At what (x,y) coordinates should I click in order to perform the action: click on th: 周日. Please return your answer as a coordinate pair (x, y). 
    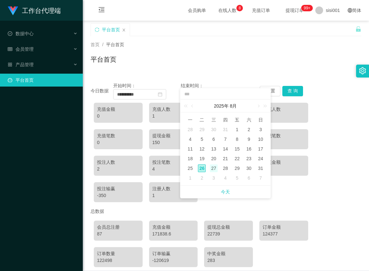
    Looking at the image, I should click on (261, 120).